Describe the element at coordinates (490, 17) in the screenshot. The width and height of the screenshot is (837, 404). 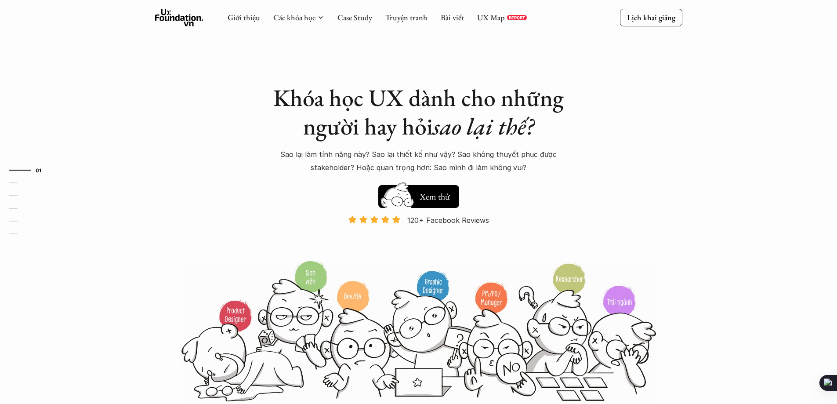
I see `a: UX Map` at that location.